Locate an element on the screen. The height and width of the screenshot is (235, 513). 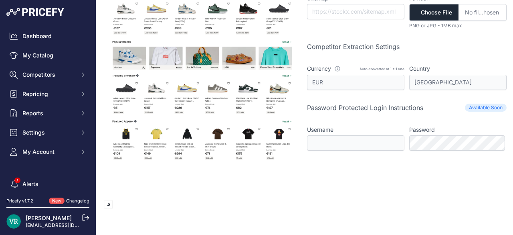
span: My Account is located at coordinates (49, 152).